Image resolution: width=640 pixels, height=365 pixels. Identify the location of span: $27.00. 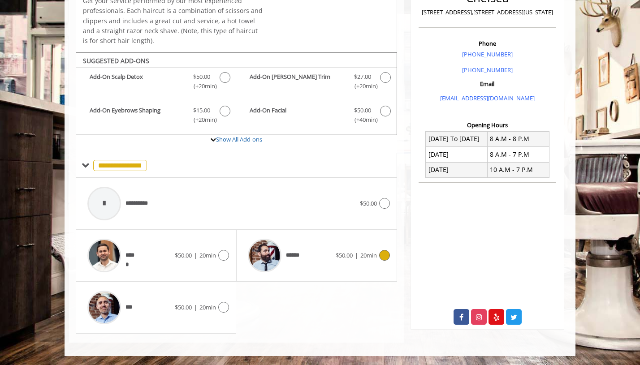
(363, 77).